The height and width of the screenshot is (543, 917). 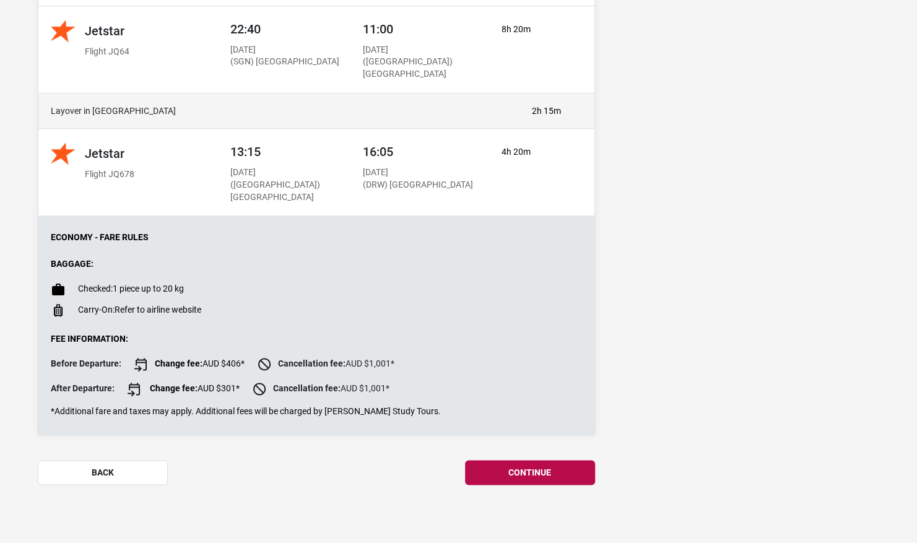 I want to click on p: 1 piece up to 20 kg, so click(x=131, y=289).